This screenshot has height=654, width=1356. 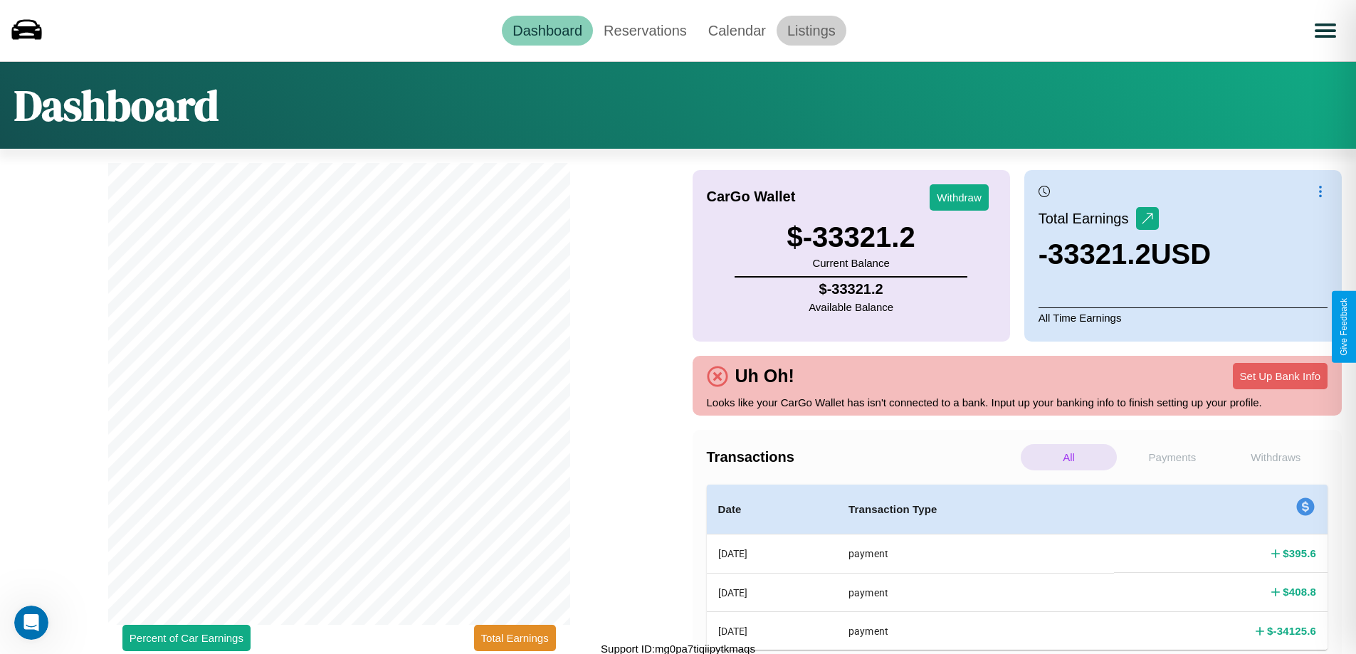 I want to click on h4: $ 395.6, so click(x=1299, y=553).